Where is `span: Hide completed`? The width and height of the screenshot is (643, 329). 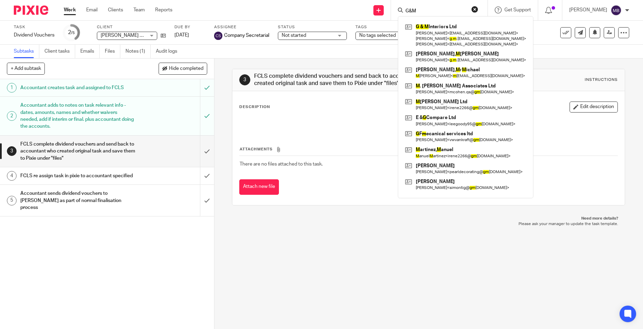 span: Hide completed is located at coordinates (186, 69).